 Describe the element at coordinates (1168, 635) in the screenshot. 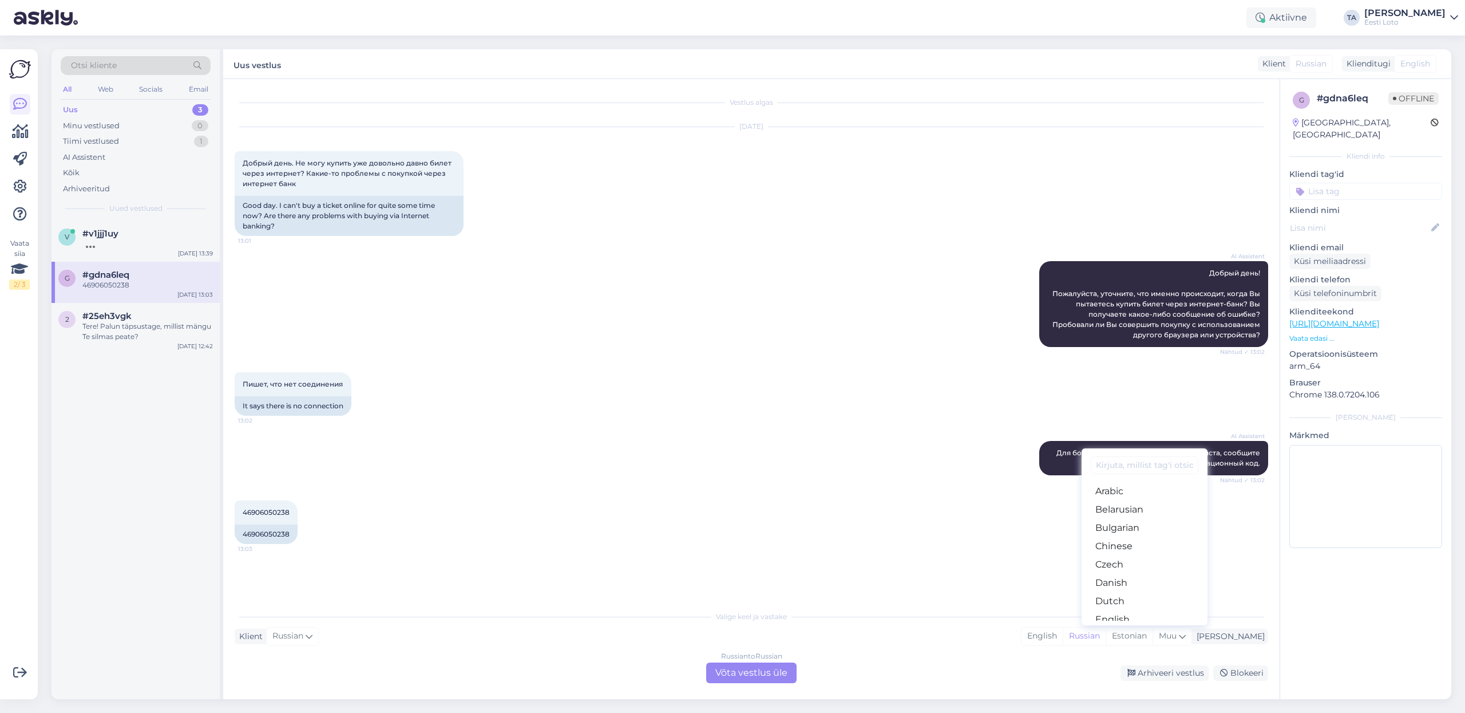

I see `span: Muu` at that location.